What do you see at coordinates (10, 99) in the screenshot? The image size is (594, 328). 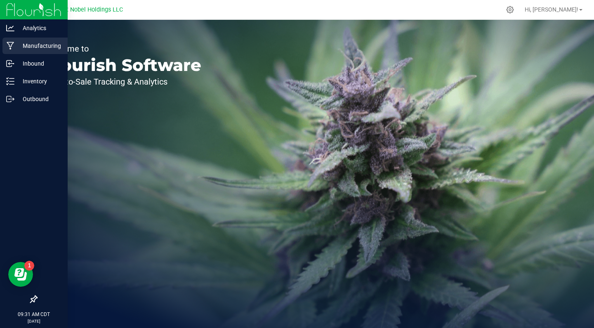 I see `inline-svg: Outbound` at bounding box center [10, 99].